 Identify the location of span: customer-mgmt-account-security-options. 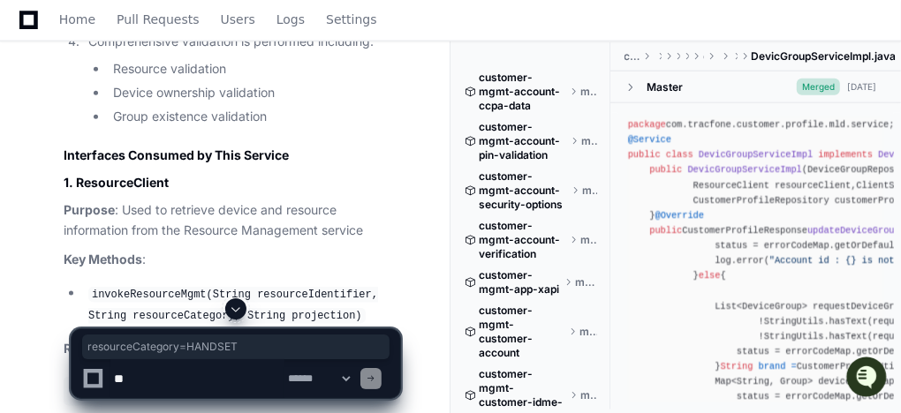
(523, 191).